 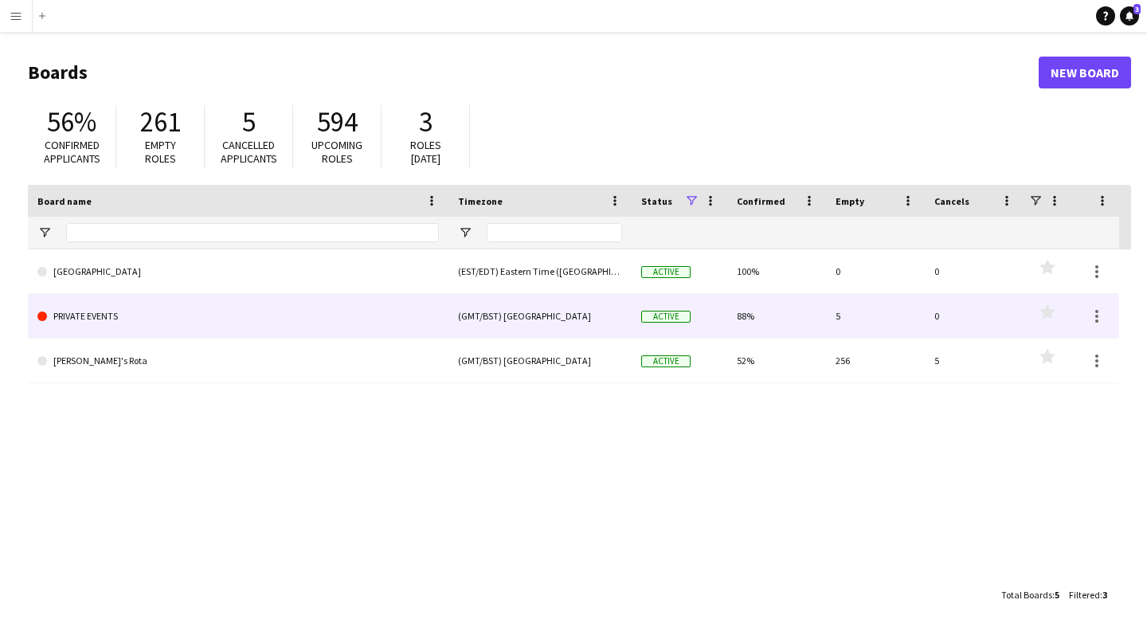 What do you see at coordinates (160, 151) in the screenshot?
I see `span: Empty roles` at bounding box center [160, 151].